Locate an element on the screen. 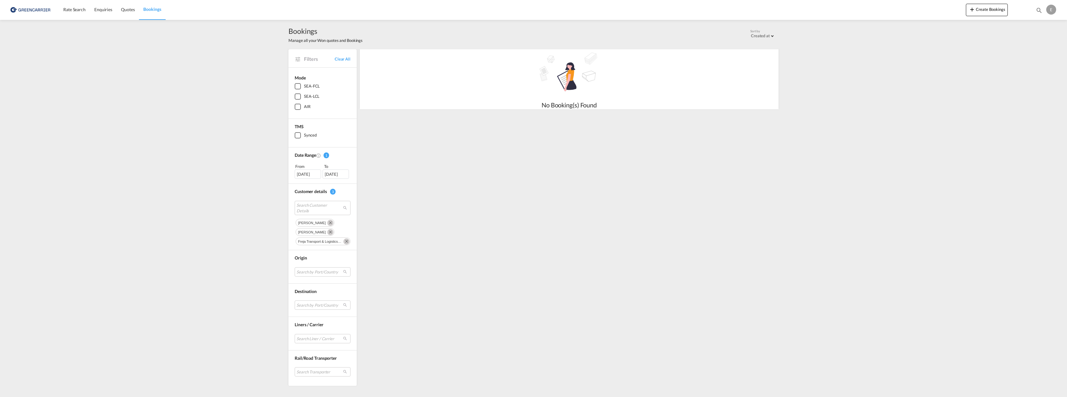 This screenshot has width=1067, height=397. div: icon-magnify is located at coordinates (1039, 11).